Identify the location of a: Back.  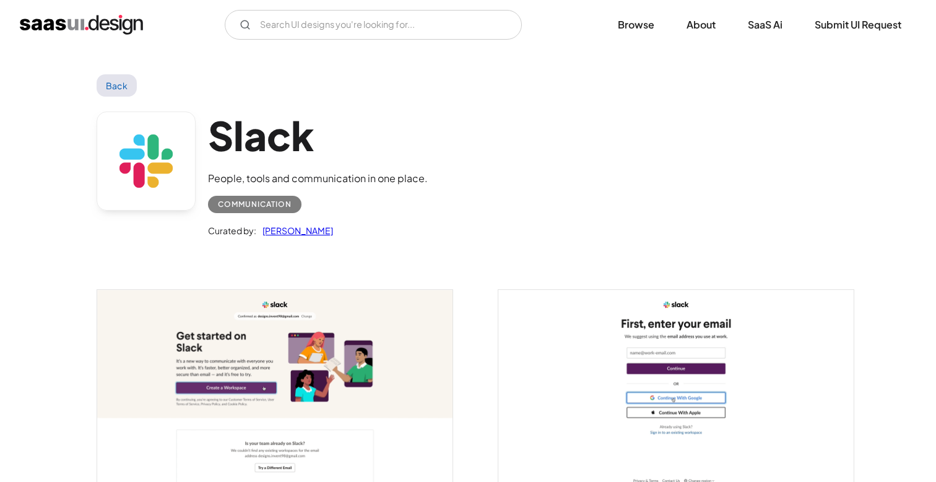
(116, 85).